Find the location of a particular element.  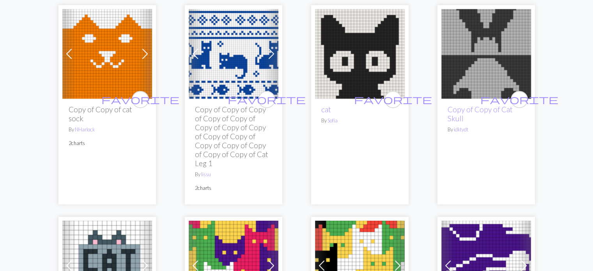

img: Cat Skull is located at coordinates (487, 54).